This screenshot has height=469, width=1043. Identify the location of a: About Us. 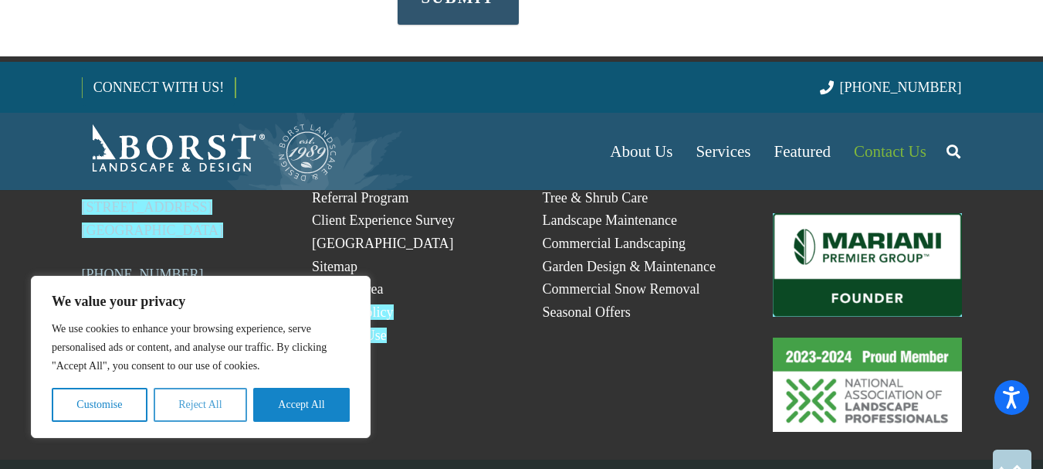
(641, 151).